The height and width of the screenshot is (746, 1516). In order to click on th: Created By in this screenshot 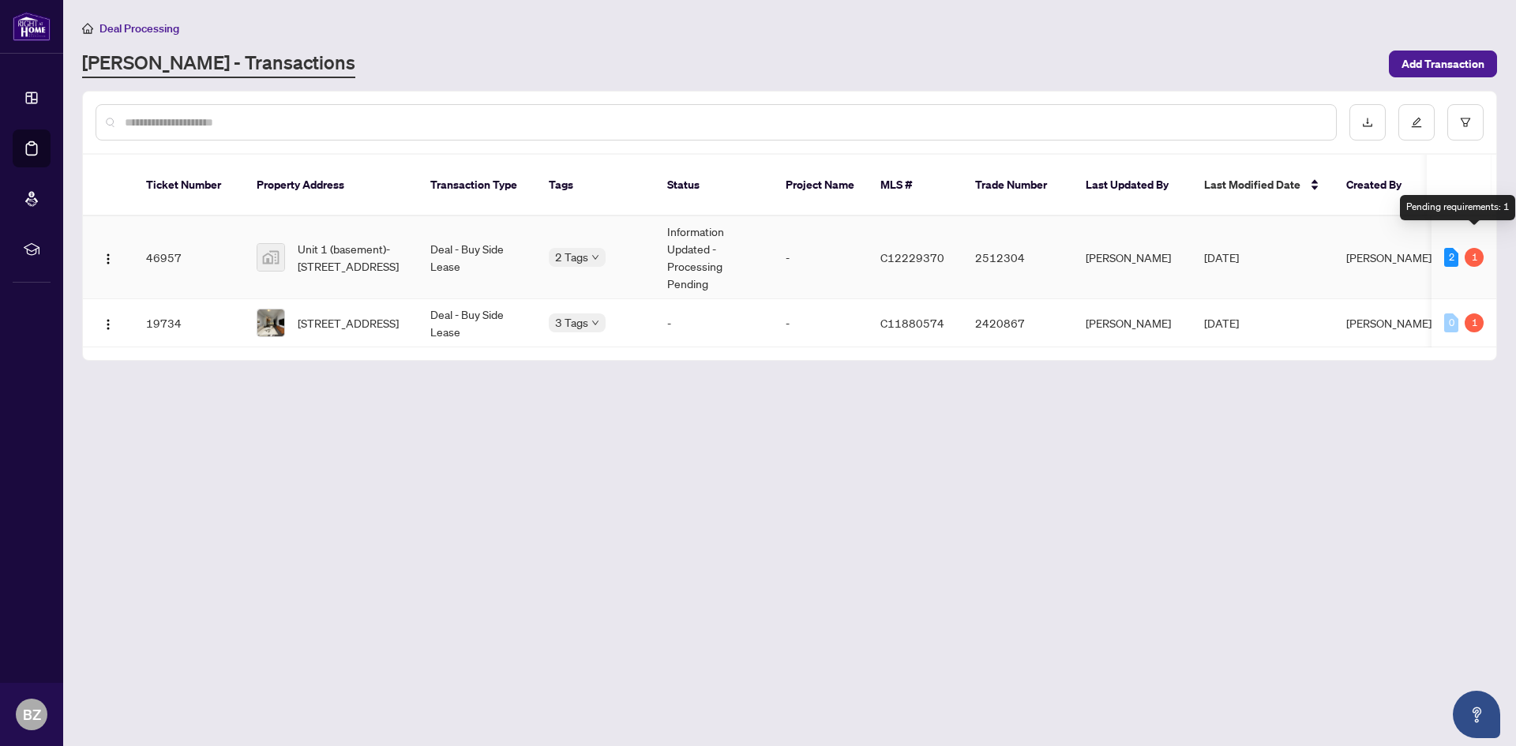, I will do `click(1381, 186)`.